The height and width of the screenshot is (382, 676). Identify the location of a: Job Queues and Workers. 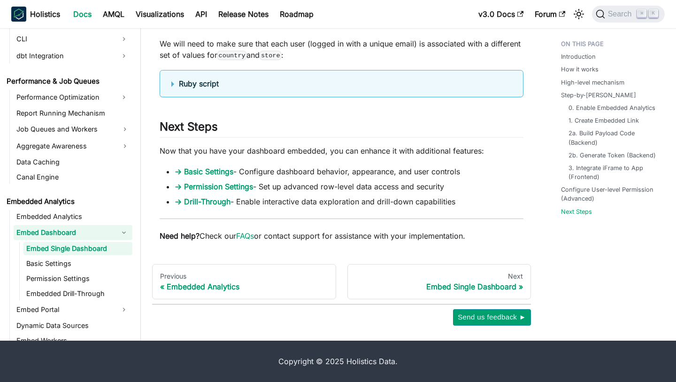
(73, 129).